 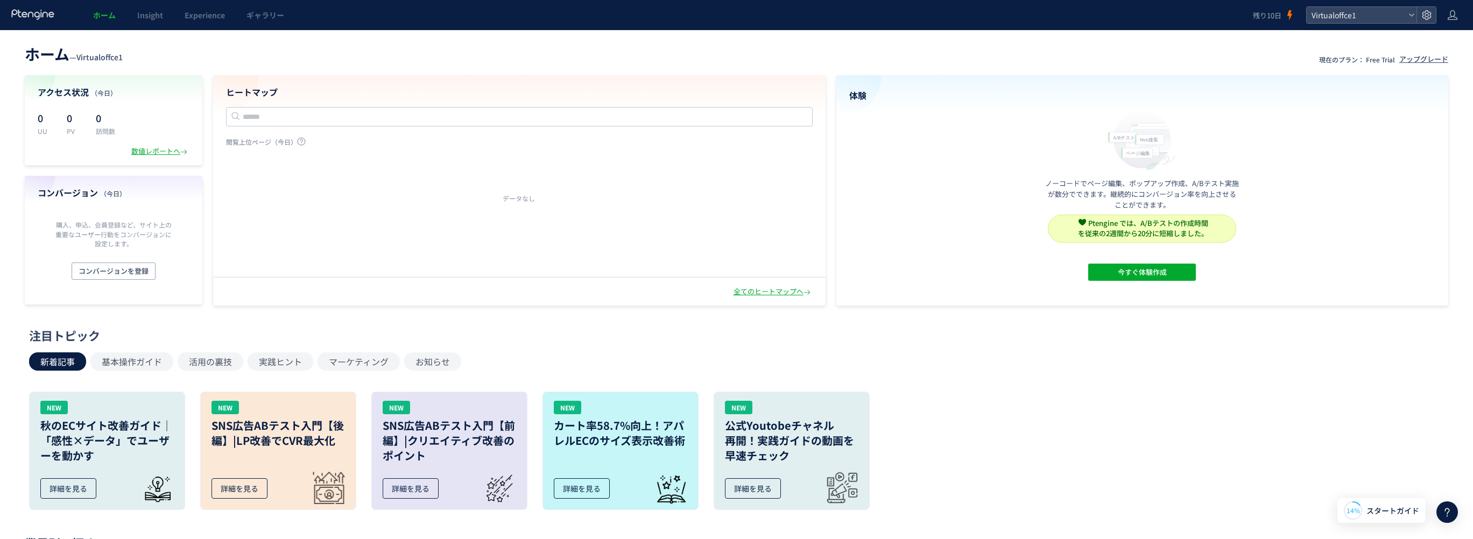 I want to click on button: お知らせ, so click(x=433, y=362).